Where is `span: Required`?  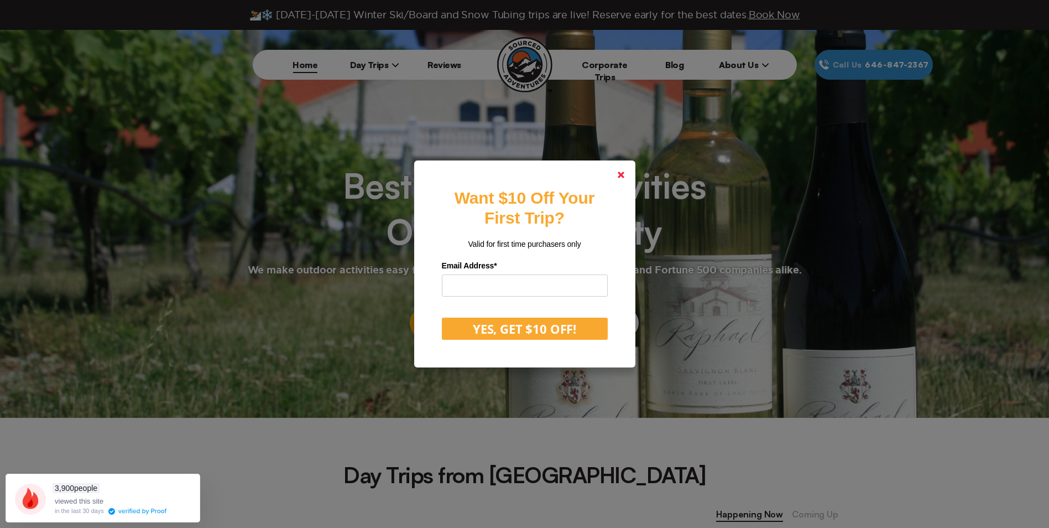 span: Required is located at coordinates (495, 265).